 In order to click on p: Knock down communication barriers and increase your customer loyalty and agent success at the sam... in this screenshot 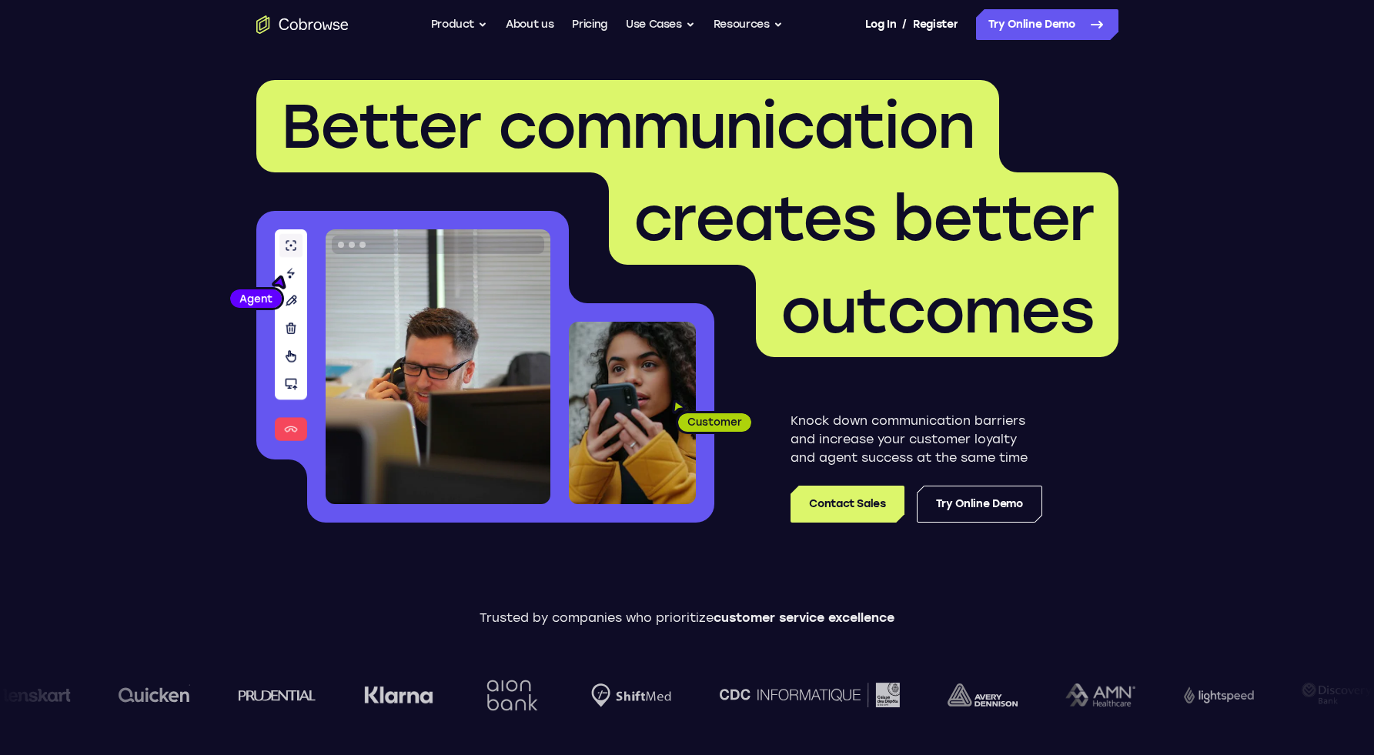, I will do `click(916, 440)`.